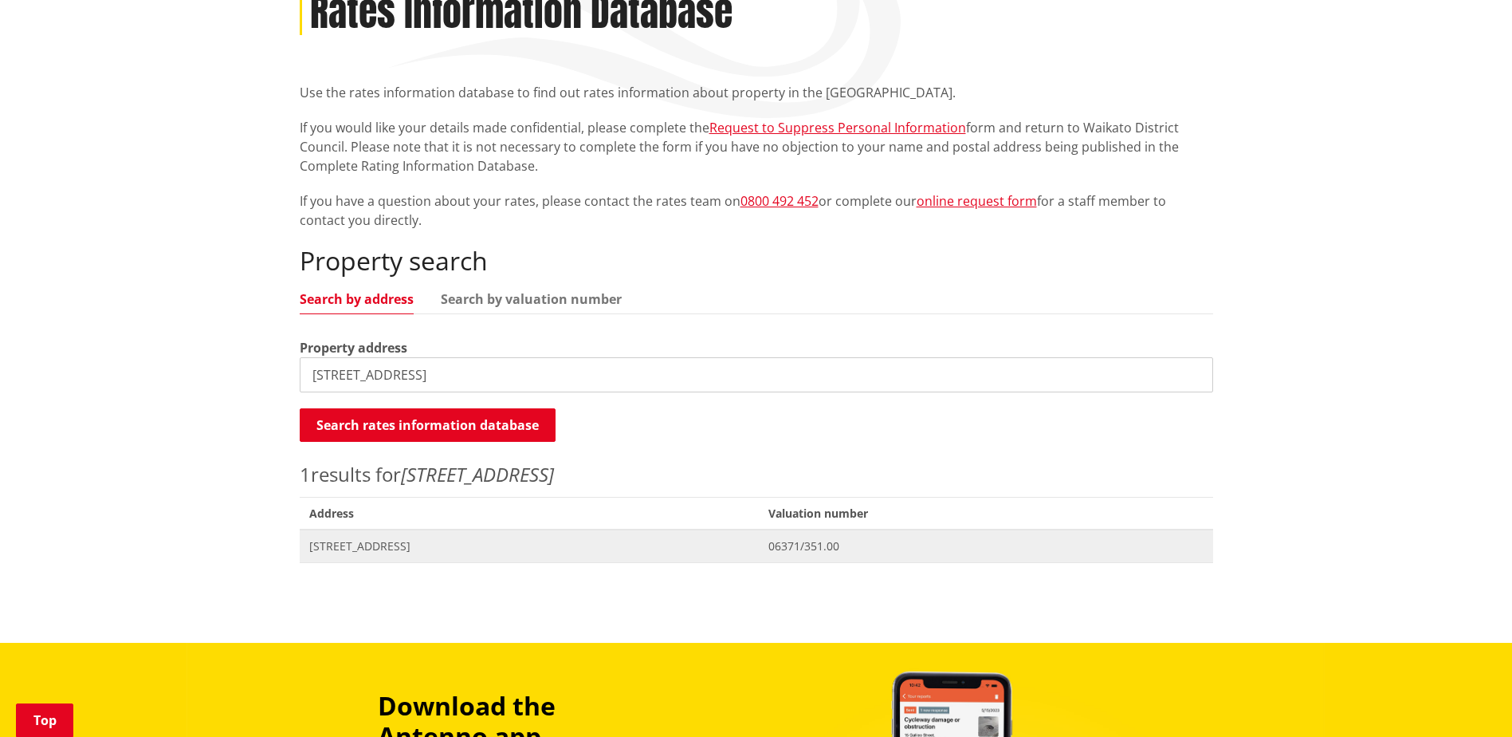  Describe the element at coordinates (353, 348) in the screenshot. I see `label: Property address` at that location.